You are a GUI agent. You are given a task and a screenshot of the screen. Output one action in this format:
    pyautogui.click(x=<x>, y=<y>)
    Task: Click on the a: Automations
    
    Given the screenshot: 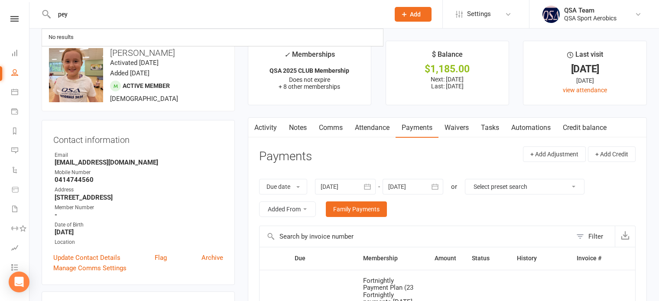 What is the action you would take?
    pyautogui.click(x=531, y=128)
    